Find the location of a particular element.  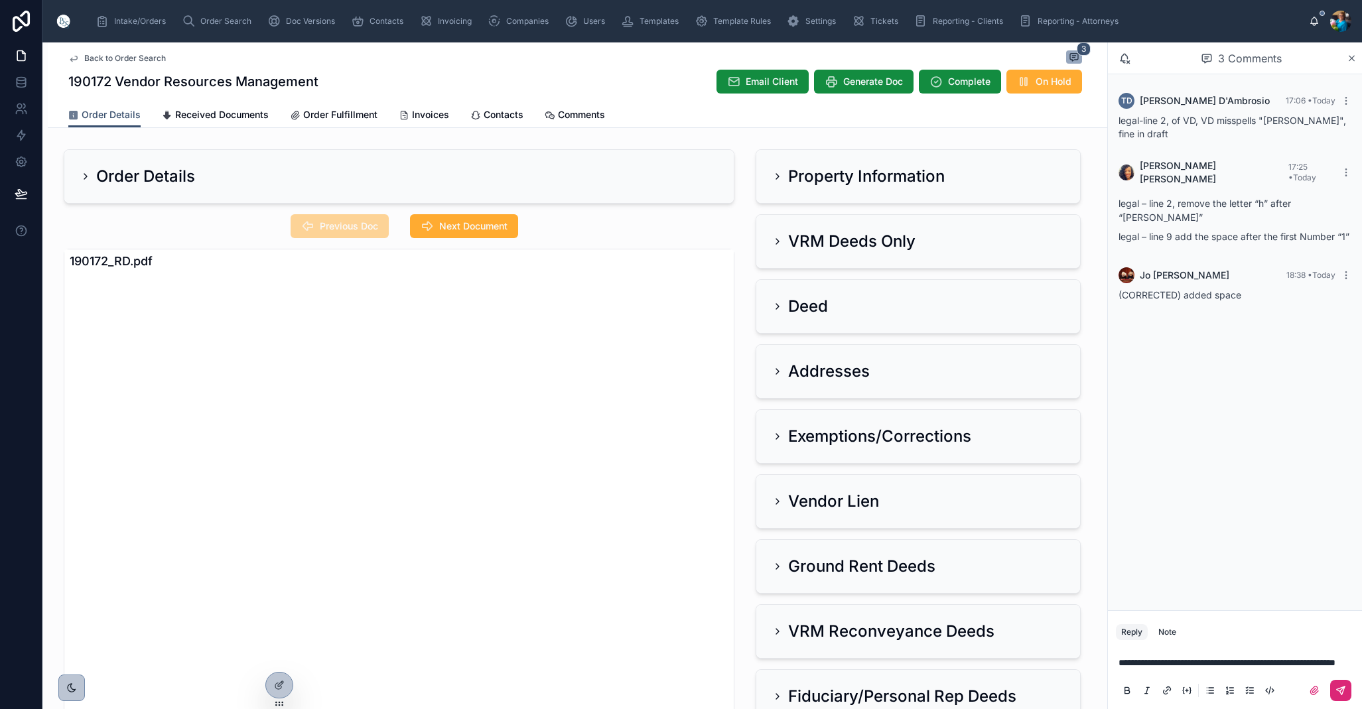

h2: VRM Reconveyance Deeds is located at coordinates (891, 631).